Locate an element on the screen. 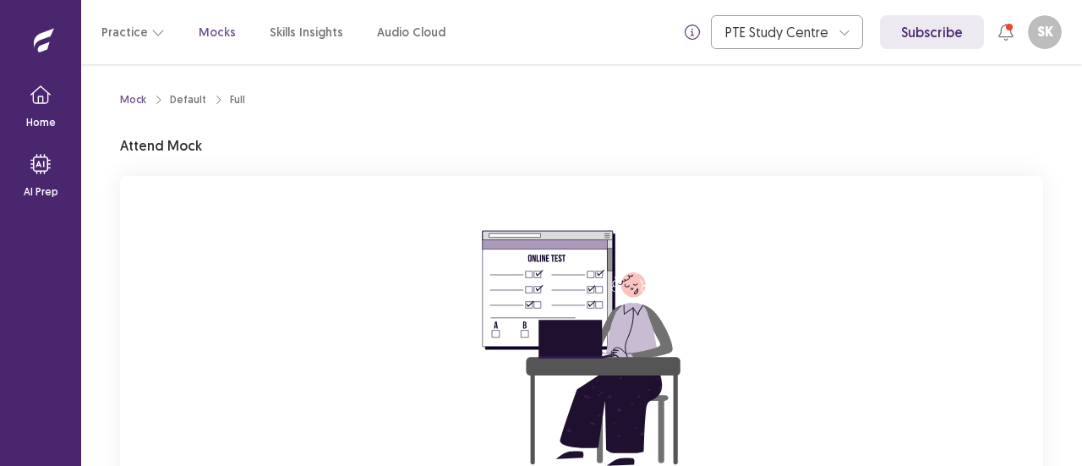 Image resolution: width=1082 pixels, height=466 pixels. p: Home is located at coordinates (41, 123).